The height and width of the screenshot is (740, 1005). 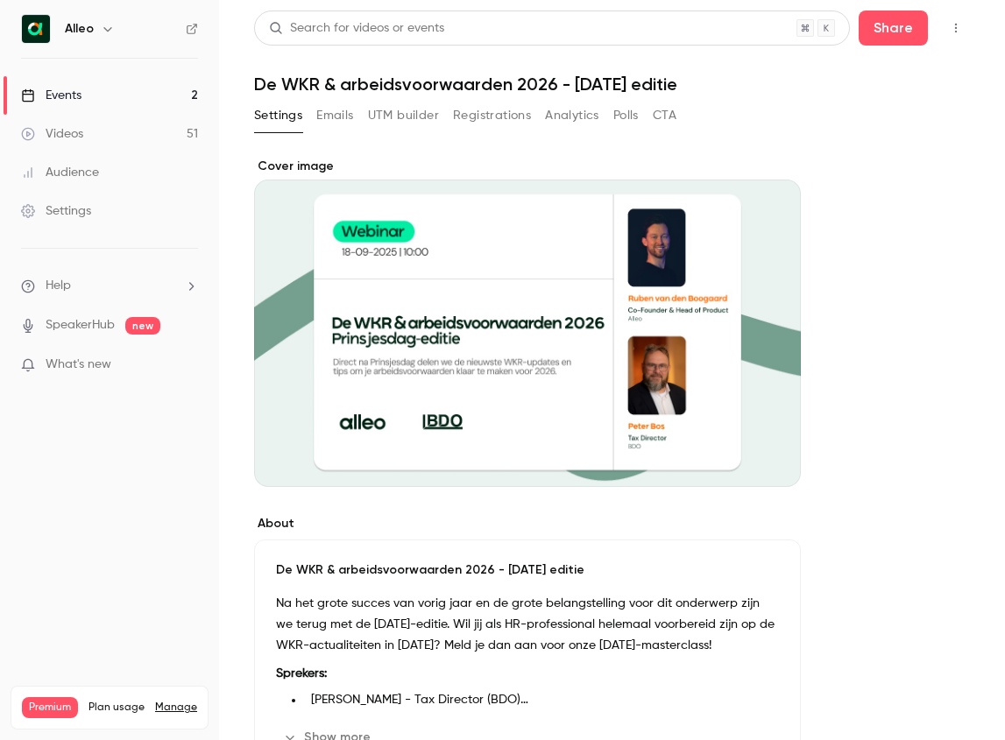 I want to click on button: Emails, so click(x=335, y=116).